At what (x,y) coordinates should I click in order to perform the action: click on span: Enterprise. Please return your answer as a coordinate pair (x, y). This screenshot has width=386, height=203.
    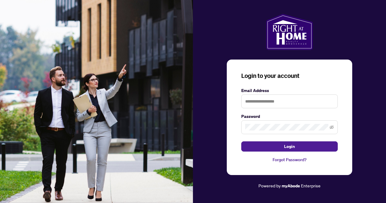
    Looking at the image, I should click on (310, 186).